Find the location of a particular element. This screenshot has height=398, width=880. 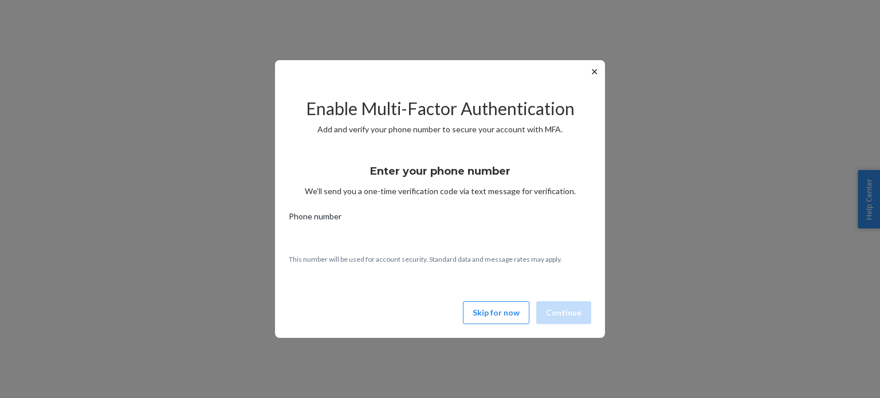

button: Skip for now is located at coordinates (496, 313).